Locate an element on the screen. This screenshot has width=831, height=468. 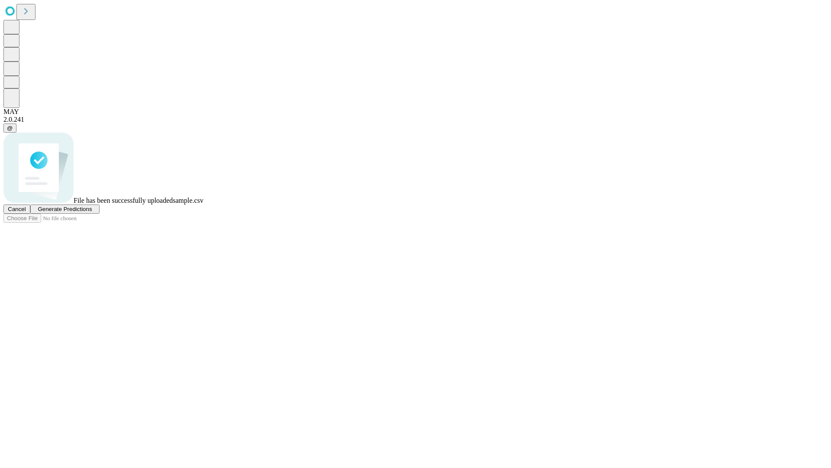
span: sample.csv is located at coordinates (188, 200).